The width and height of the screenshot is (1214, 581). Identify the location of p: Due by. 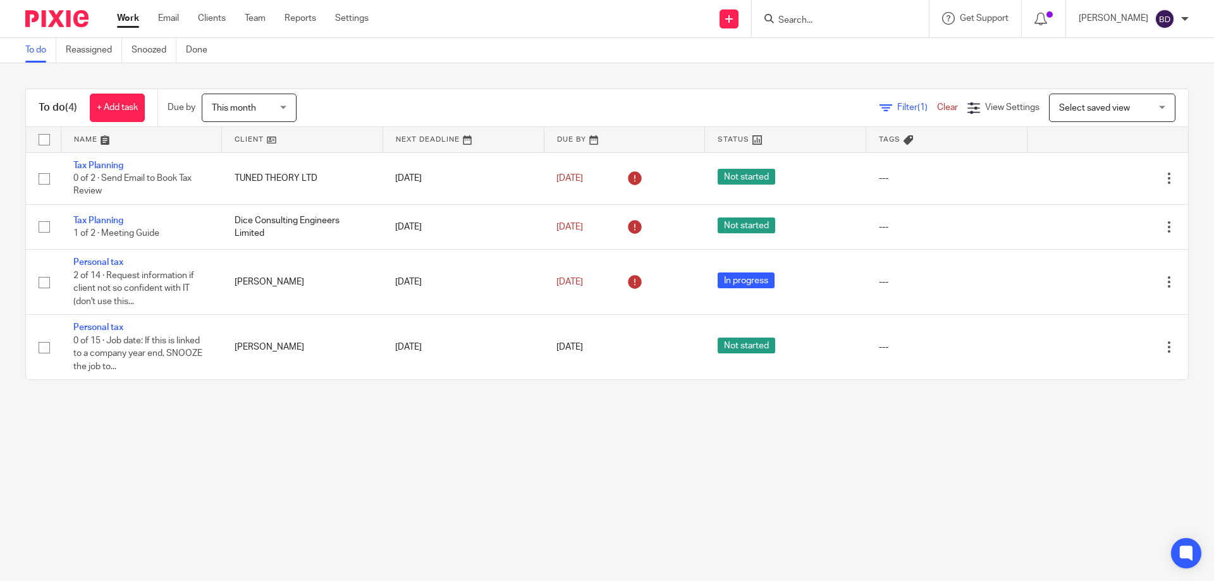
(181, 108).